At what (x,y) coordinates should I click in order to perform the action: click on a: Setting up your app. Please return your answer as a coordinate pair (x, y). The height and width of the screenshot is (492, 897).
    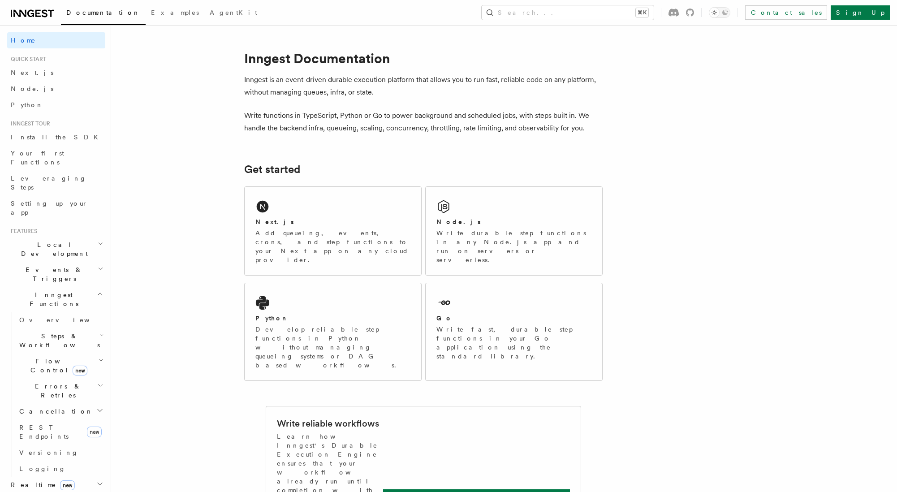
    Looking at the image, I should click on (56, 208).